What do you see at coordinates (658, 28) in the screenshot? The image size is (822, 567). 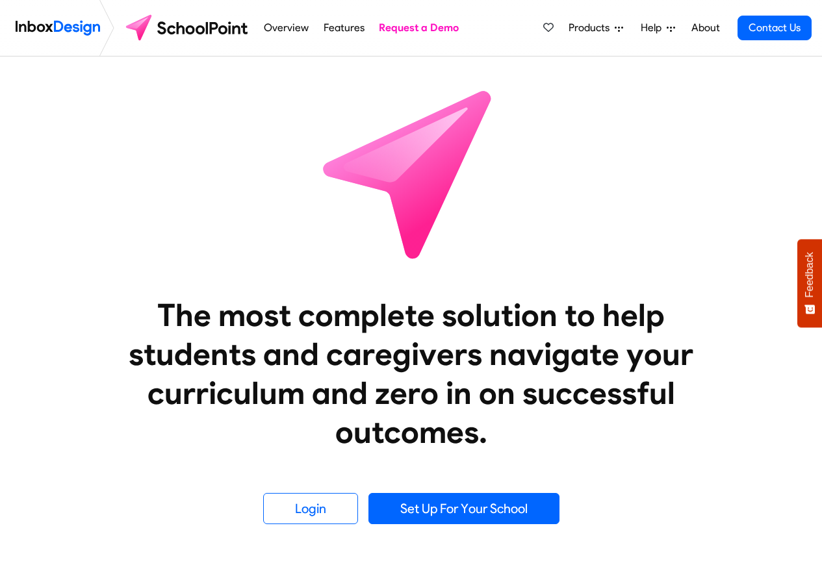 I see `a: Help` at bounding box center [658, 28].